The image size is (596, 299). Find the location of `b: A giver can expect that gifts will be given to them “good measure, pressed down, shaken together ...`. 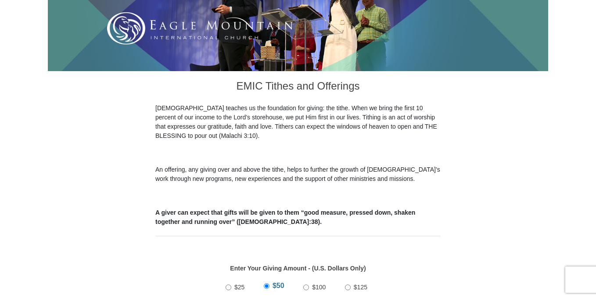

b: A giver can expect that gifts will be given to them “good measure, pressed down, shaken together ... is located at coordinates (285, 217).